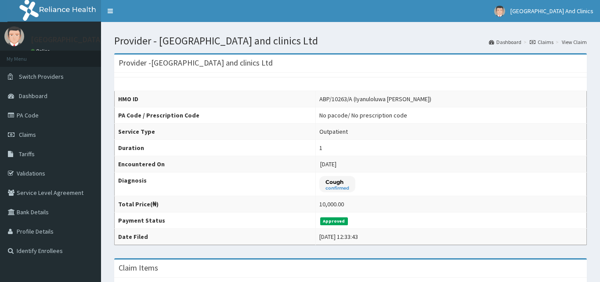 The image size is (600, 282). I want to click on div: Outpatient, so click(334, 131).